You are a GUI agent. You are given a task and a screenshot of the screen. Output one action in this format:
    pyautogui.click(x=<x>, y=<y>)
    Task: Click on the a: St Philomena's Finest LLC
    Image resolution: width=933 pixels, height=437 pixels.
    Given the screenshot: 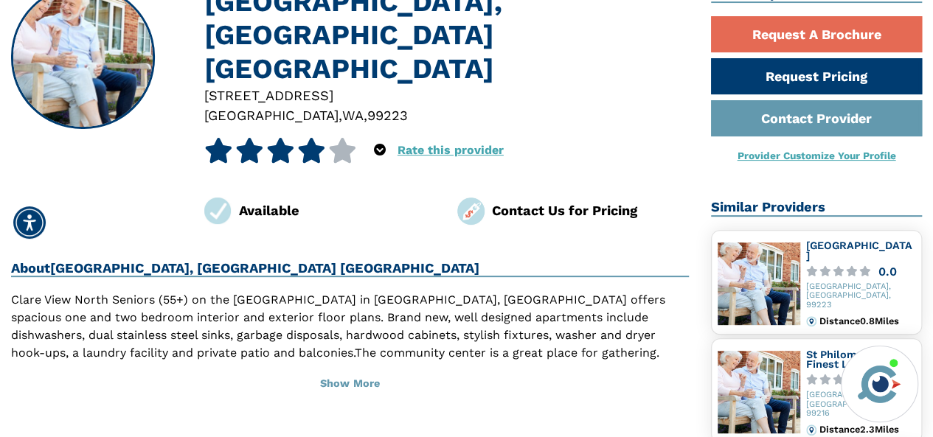 What is the action you would take?
    pyautogui.click(x=844, y=360)
    